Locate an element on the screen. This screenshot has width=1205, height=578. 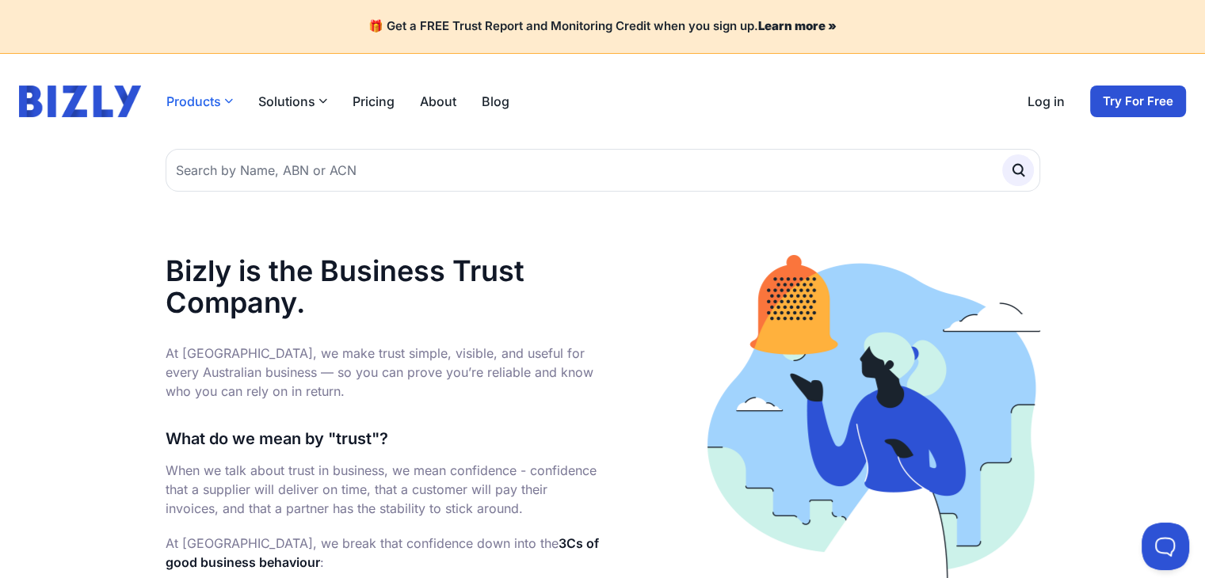
button: Products is located at coordinates (200, 101).